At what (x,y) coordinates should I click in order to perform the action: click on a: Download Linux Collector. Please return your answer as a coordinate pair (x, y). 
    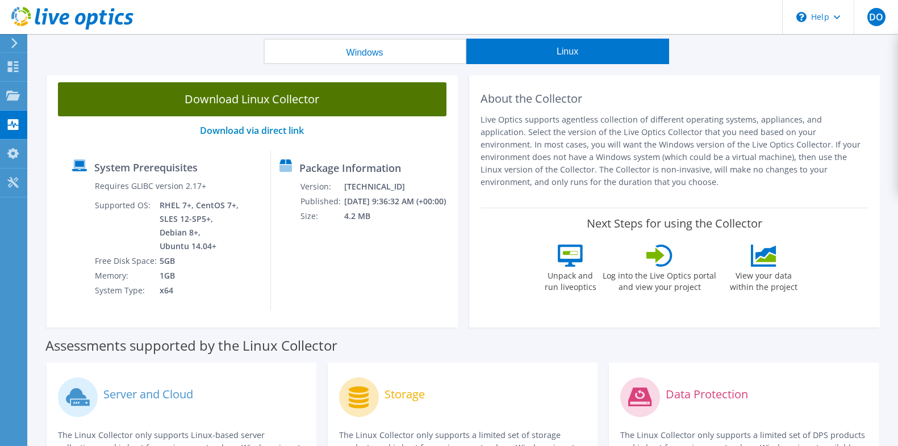
    Looking at the image, I should click on (252, 99).